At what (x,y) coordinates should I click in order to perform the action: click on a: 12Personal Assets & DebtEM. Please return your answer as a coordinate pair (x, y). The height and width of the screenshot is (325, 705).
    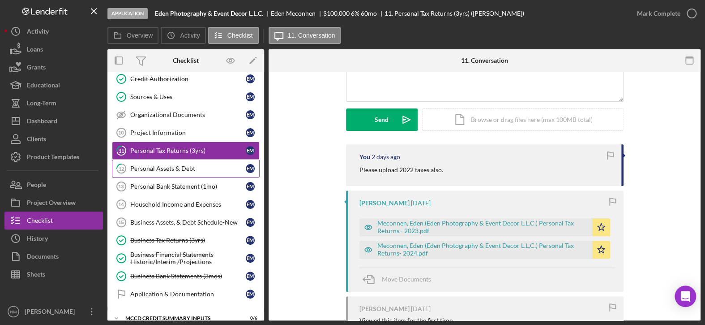
    Looking at the image, I should click on (186, 168).